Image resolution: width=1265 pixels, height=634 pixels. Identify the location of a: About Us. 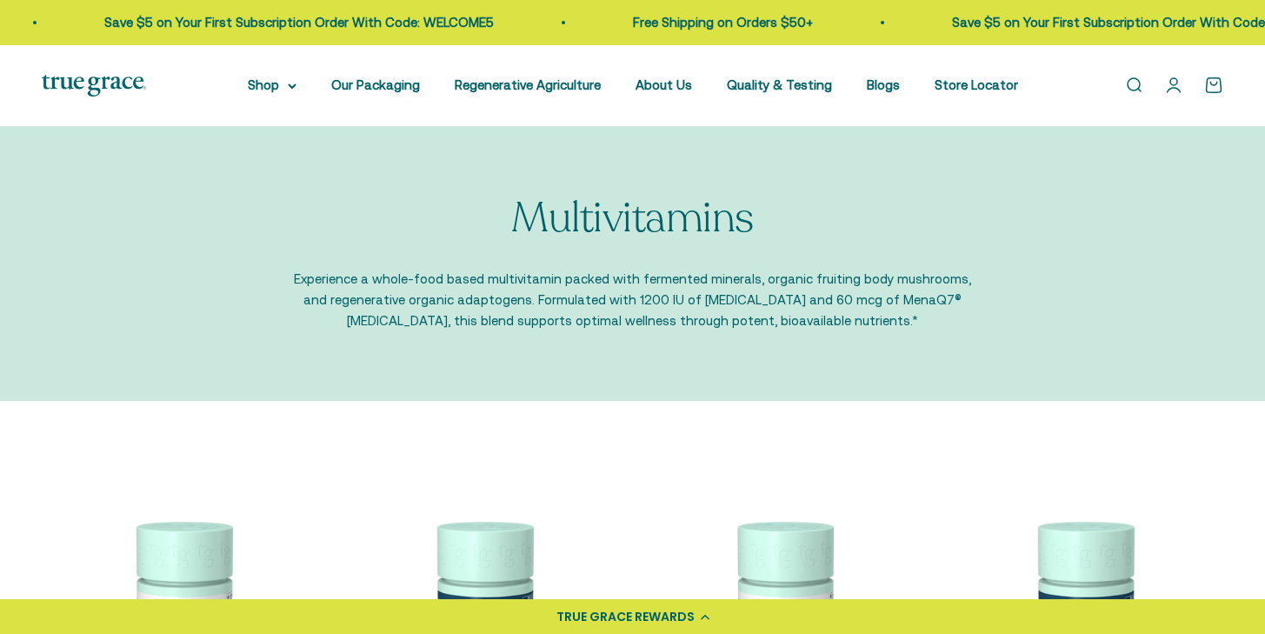
(664, 84).